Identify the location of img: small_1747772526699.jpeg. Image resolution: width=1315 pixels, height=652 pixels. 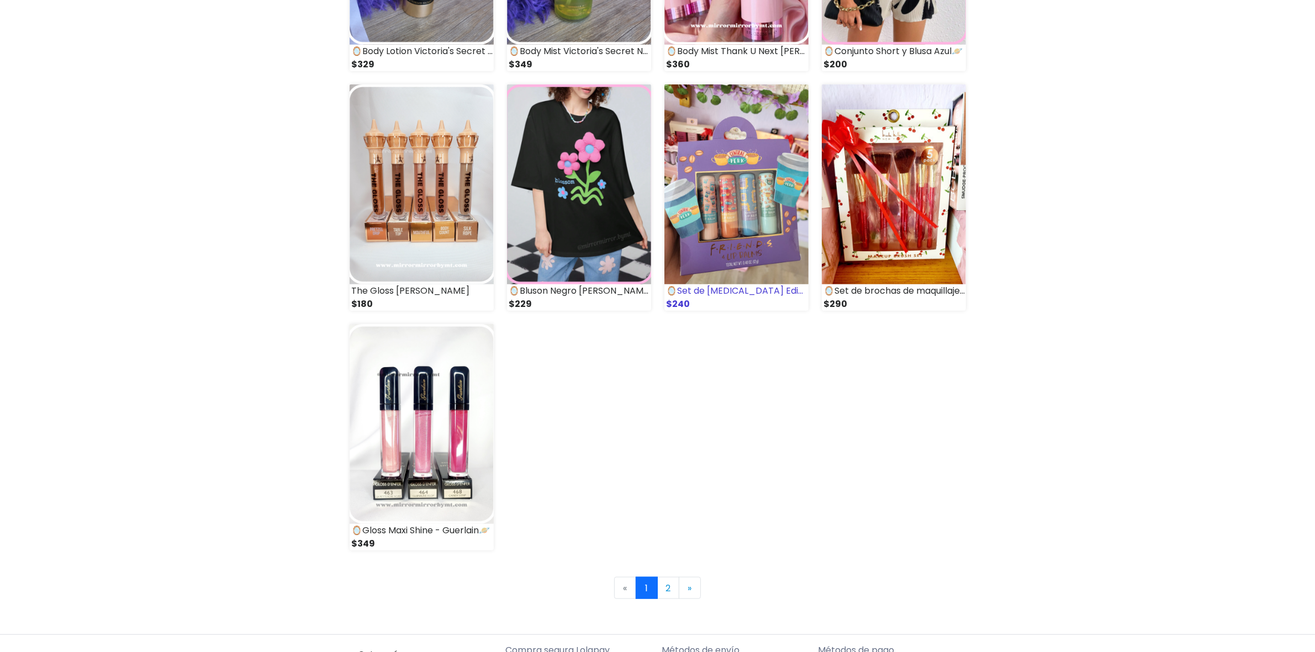
(736, 184).